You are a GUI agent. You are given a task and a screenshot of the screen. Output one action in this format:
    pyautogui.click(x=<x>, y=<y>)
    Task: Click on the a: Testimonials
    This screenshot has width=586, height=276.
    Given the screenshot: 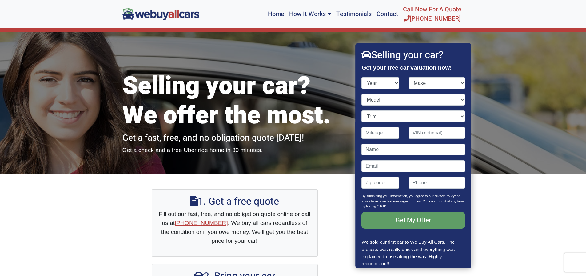 What is the action you would take?
    pyautogui.click(x=354, y=14)
    